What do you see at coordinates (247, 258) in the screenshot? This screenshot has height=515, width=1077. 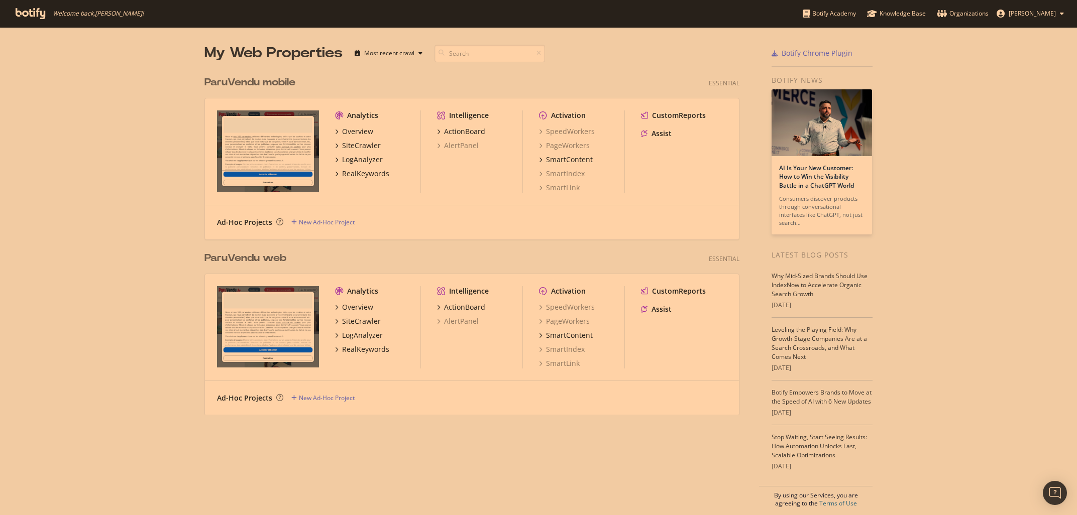 I see `a: ParuVendu web` at bounding box center [247, 258].